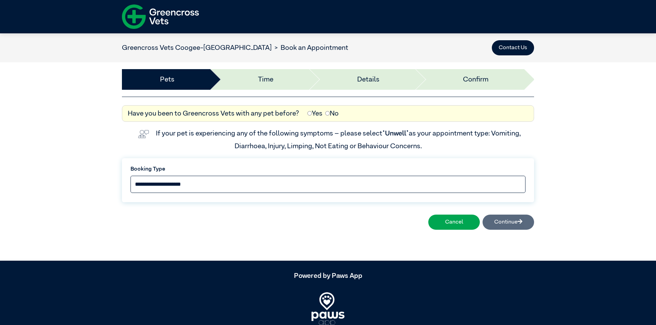  What do you see at coordinates (167, 79) in the screenshot?
I see `a: Pets` at bounding box center [167, 79].